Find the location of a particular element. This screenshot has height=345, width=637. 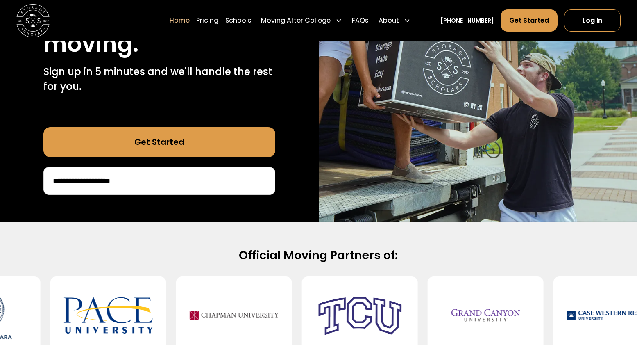

a: FAQs is located at coordinates (360, 20).